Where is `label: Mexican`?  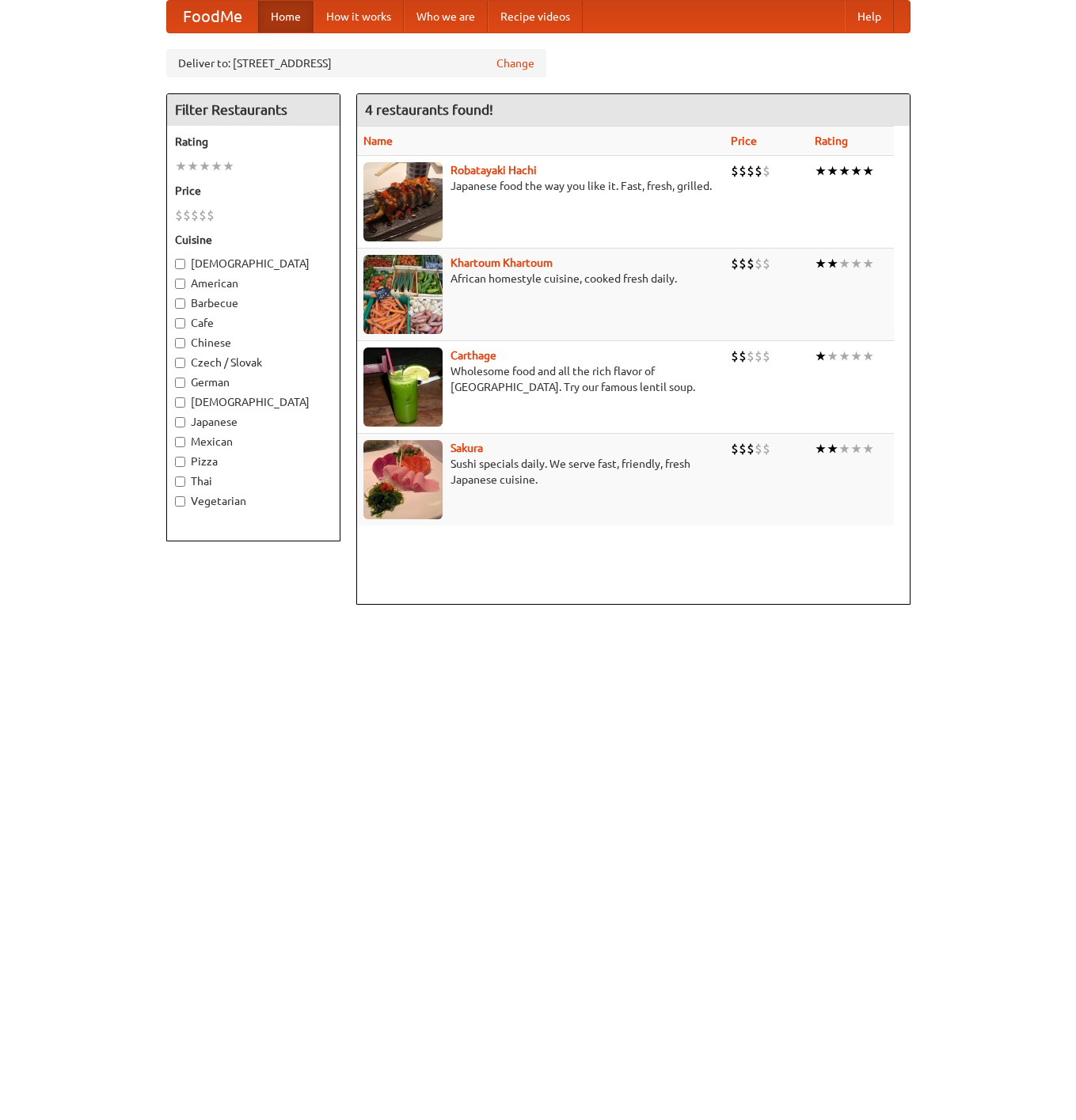 label: Mexican is located at coordinates (253, 442).